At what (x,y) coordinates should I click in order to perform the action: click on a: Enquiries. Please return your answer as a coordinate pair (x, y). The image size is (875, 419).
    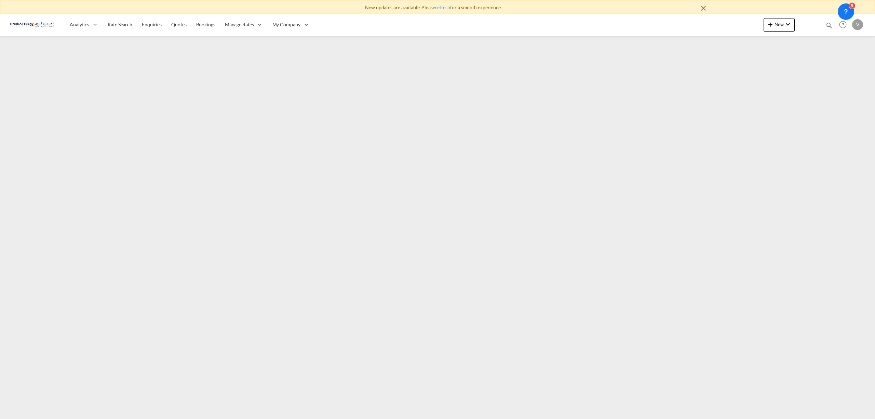
    Looking at the image, I should click on (152, 25).